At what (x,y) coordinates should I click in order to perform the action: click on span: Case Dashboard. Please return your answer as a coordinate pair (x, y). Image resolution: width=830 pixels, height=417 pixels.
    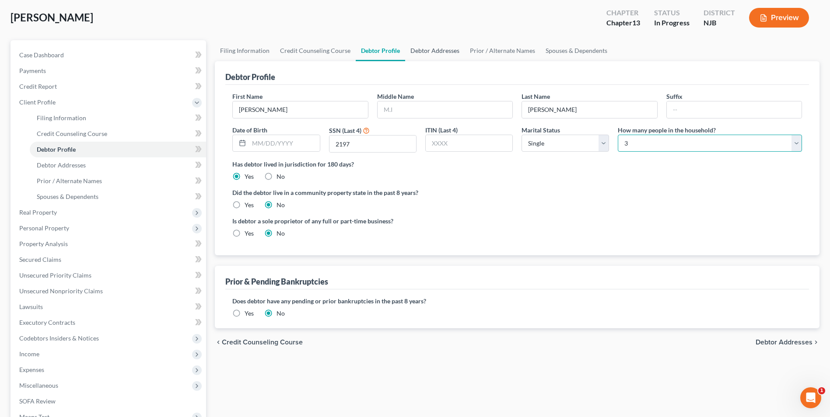
    Looking at the image, I should click on (42, 55).